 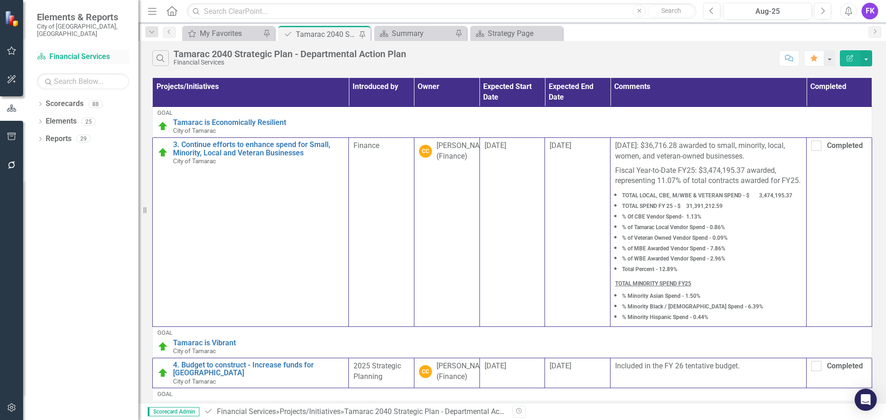 I want to click on span: Search, so click(x=671, y=11).